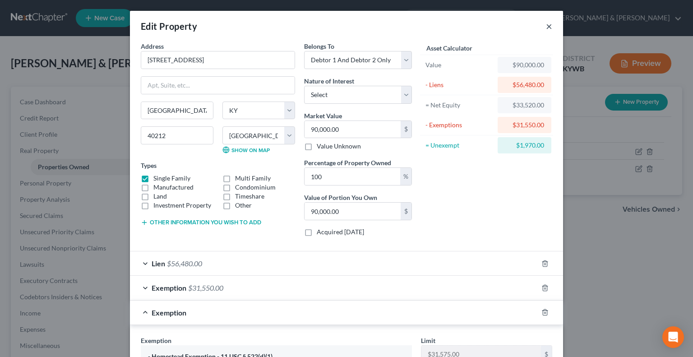  What do you see at coordinates (152, 46) in the screenshot?
I see `span: Address` at bounding box center [152, 46].